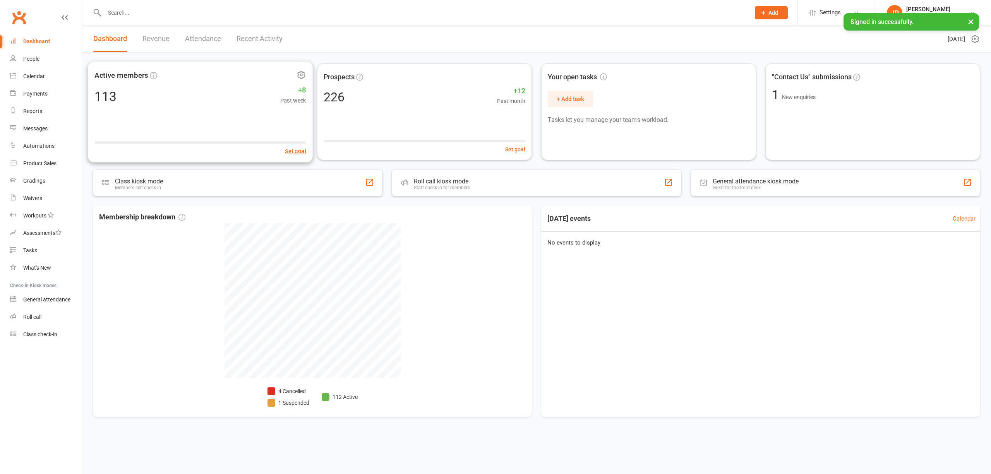 This screenshot has width=991, height=474. I want to click on span: +8, so click(293, 90).